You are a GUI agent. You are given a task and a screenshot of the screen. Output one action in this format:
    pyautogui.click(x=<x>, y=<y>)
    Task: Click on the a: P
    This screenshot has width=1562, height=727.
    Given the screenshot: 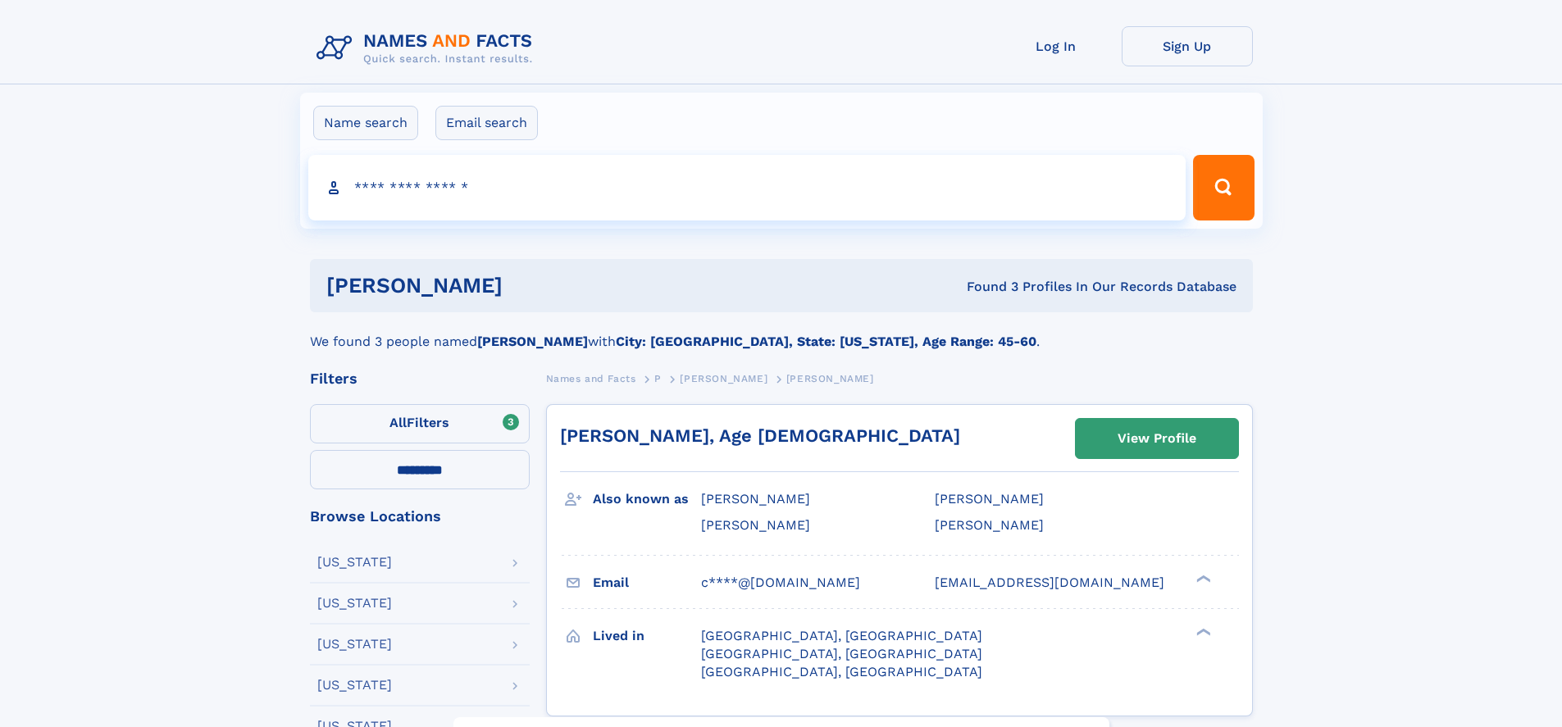 What is the action you would take?
    pyautogui.click(x=658, y=378)
    